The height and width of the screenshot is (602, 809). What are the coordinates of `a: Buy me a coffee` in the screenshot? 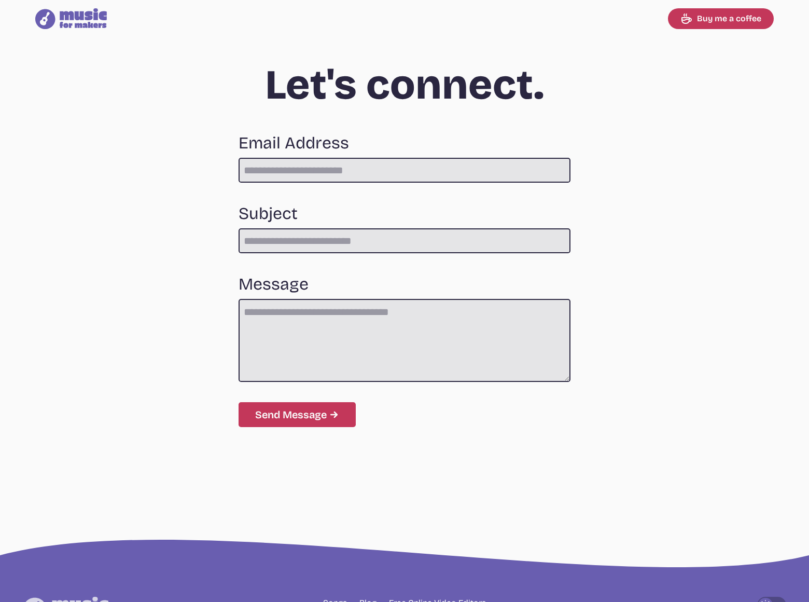 It's located at (721, 19).